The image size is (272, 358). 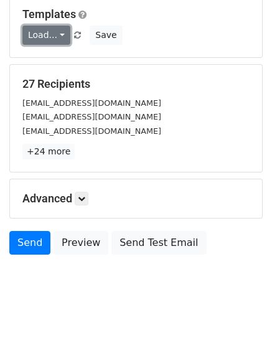 What do you see at coordinates (159, 243) in the screenshot?
I see `a: Send Test Email` at bounding box center [159, 243].